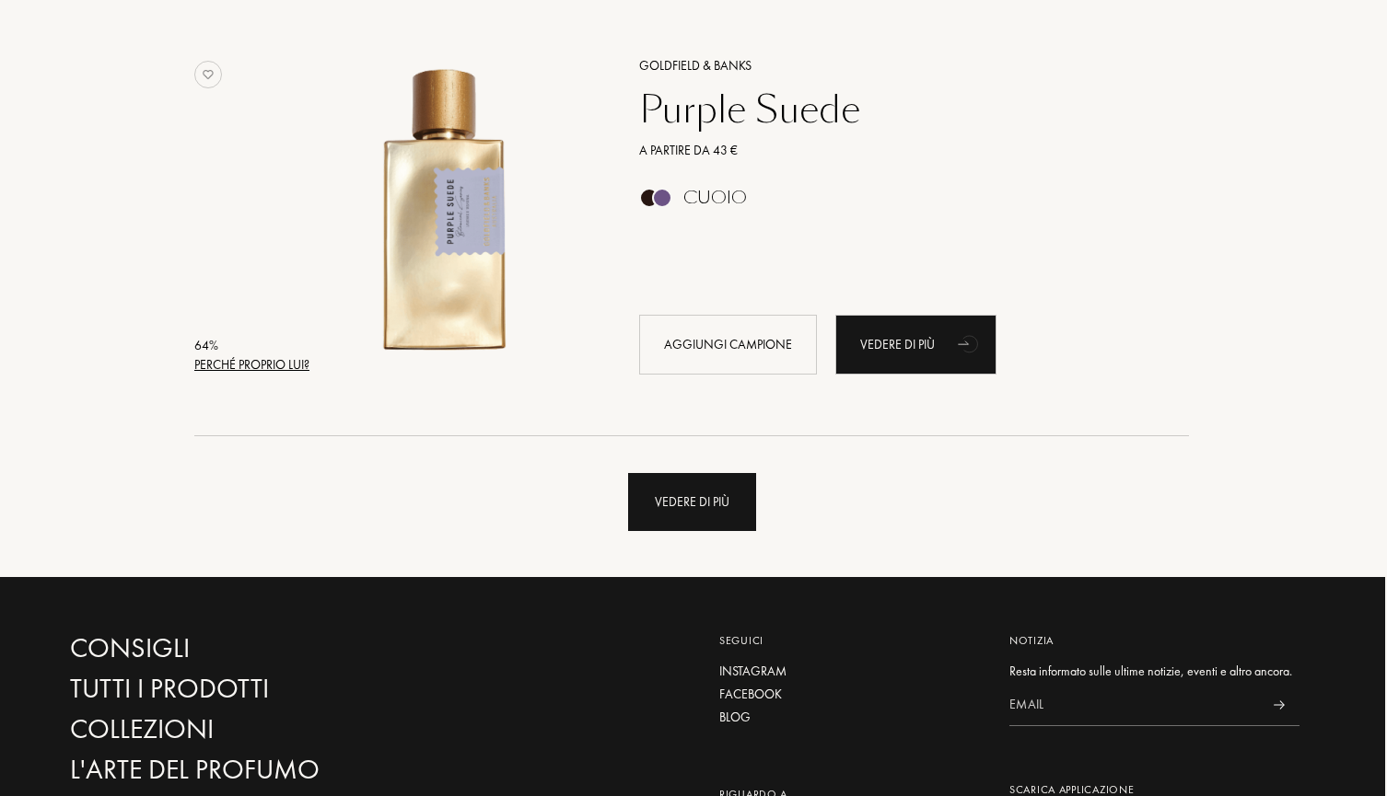  Describe the element at coordinates (268, 729) in the screenshot. I see `a: Collezioni` at that location.